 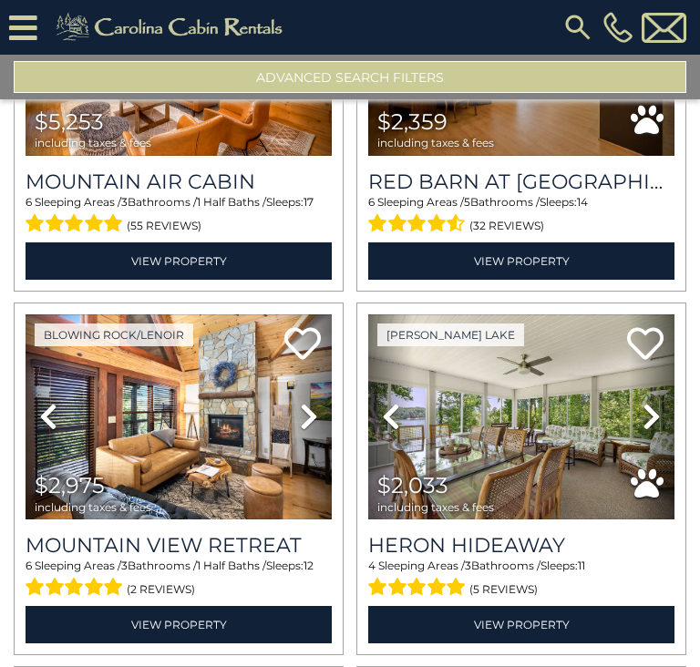 I want to click on span: (55 reviews), so click(x=164, y=226).